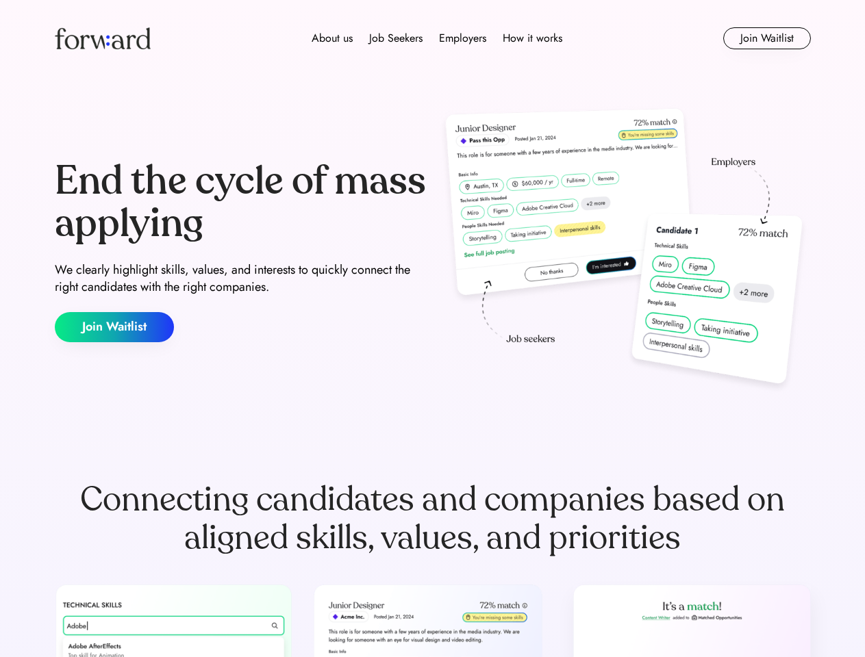  What do you see at coordinates (241, 279) in the screenshot?
I see `div: We clearly highlight skills, values, and interests to quickly connect the right candidates with t...` at bounding box center [241, 279].